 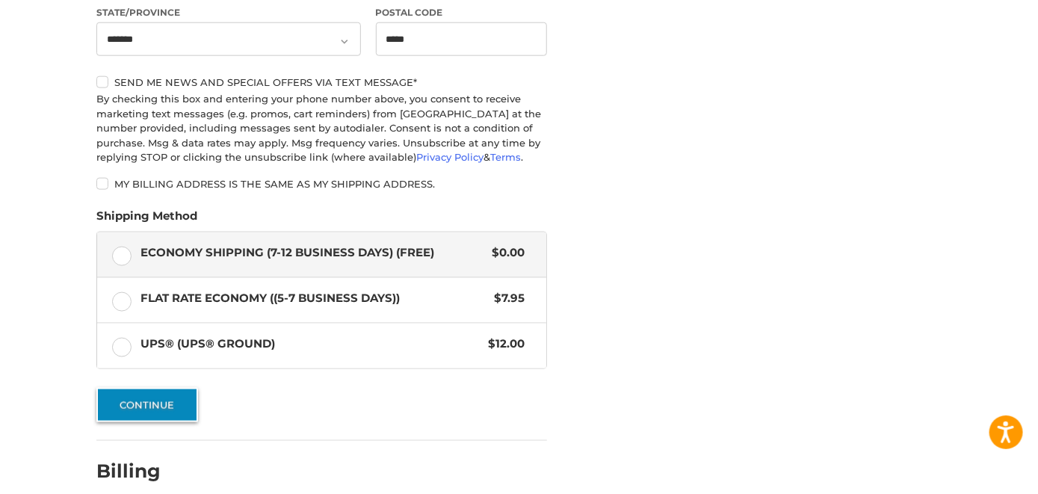 What do you see at coordinates (321, 128) in the screenshot?
I see `div: By checking this box and entering your phone number above, you consent to receive marketing text ...` at bounding box center [321, 128].